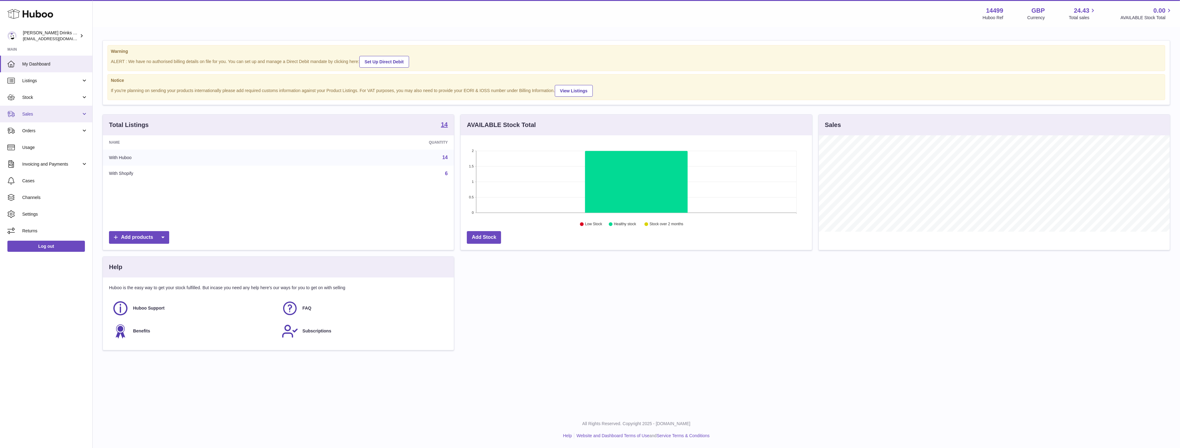 The width and height of the screenshot is (1180, 448). What do you see at coordinates (636, 51) in the screenshot?
I see `strong: Warning` at bounding box center [636, 51].